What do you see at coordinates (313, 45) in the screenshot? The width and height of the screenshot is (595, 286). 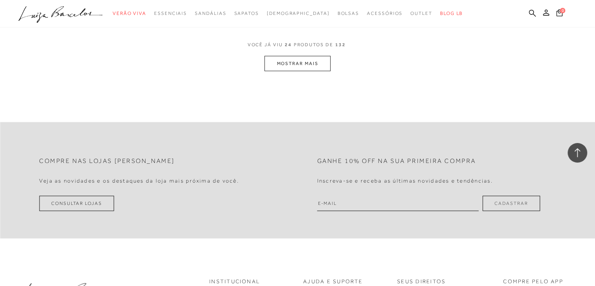 I see `span: PRODUTOS DE` at bounding box center [313, 45].